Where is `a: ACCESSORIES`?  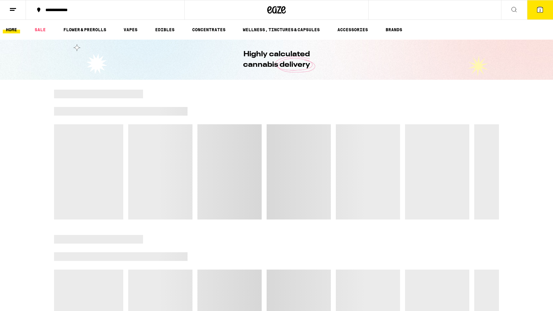
a: ACCESSORIES is located at coordinates (352, 30).